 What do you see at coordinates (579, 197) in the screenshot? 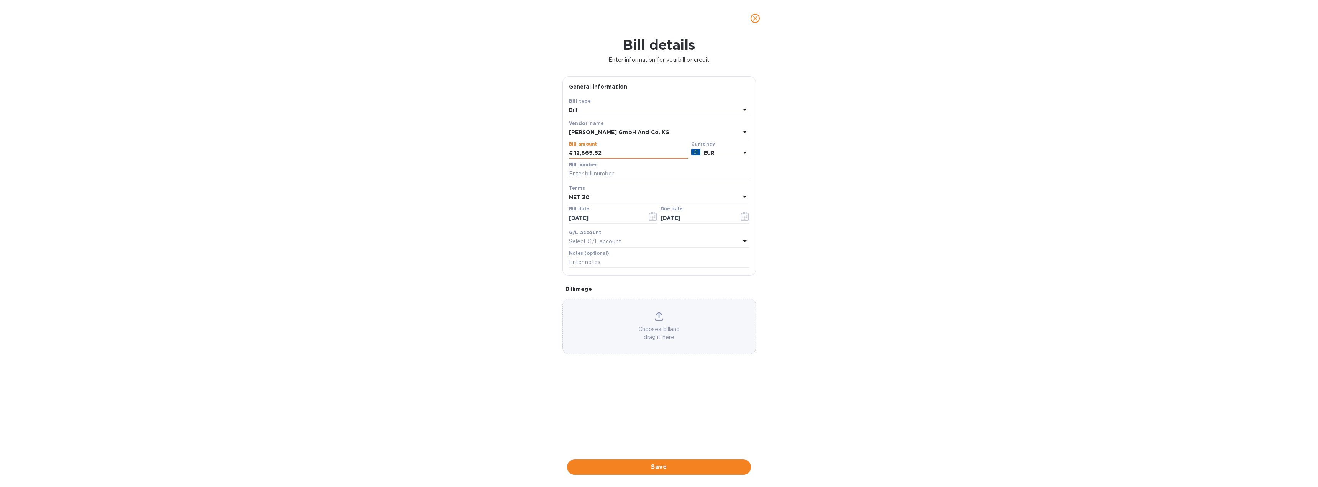
I see `b: NET 30` at bounding box center [579, 197].